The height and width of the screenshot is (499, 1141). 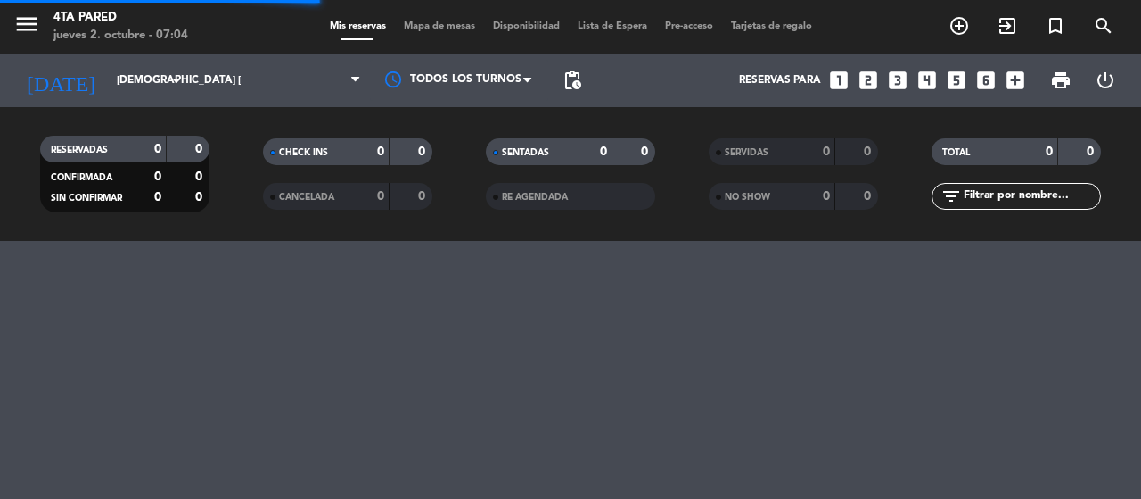 I want to click on i: search, so click(x=1104, y=26).